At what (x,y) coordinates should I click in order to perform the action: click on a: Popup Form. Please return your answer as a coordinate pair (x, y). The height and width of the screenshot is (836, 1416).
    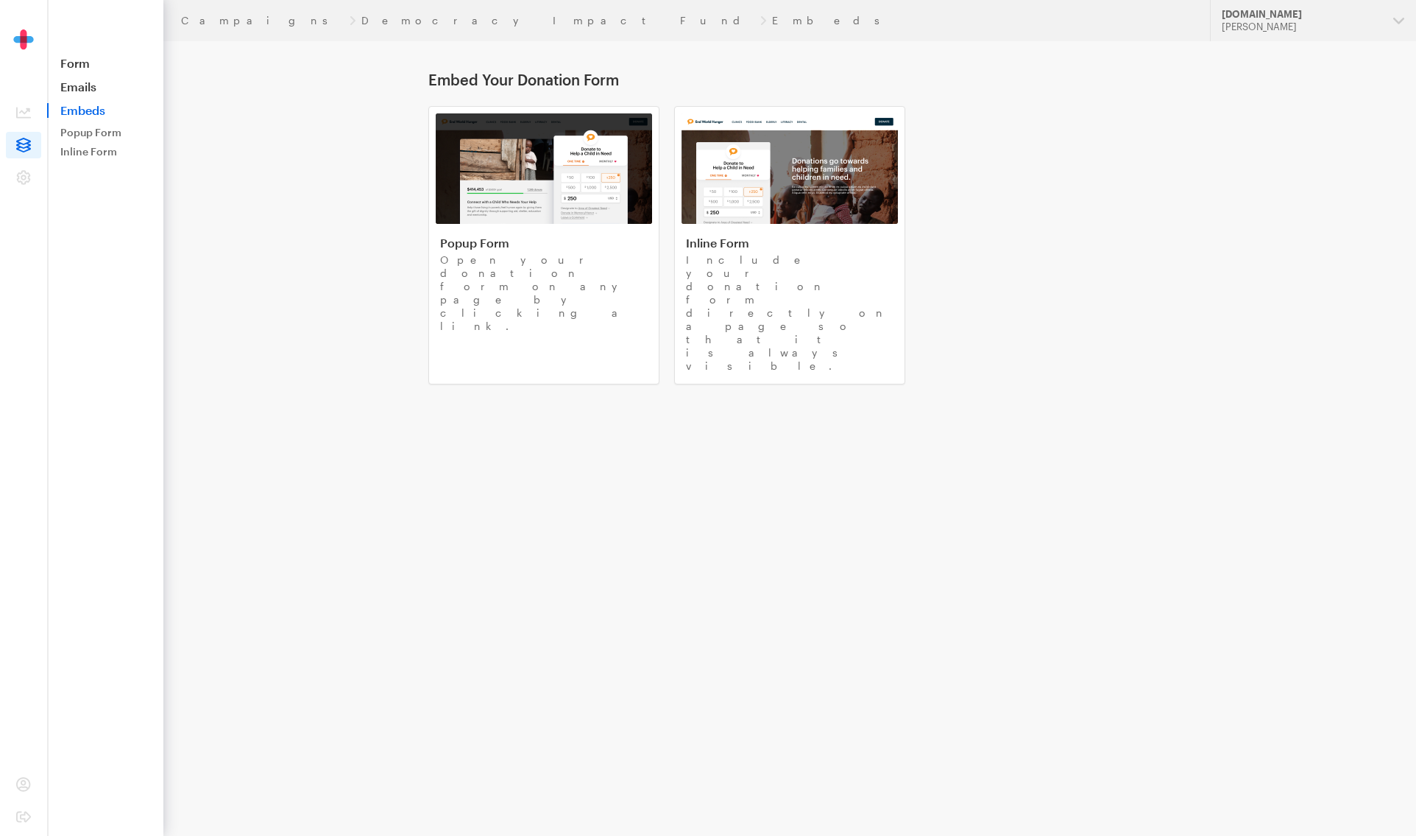
    Looking at the image, I should click on (106, 133).